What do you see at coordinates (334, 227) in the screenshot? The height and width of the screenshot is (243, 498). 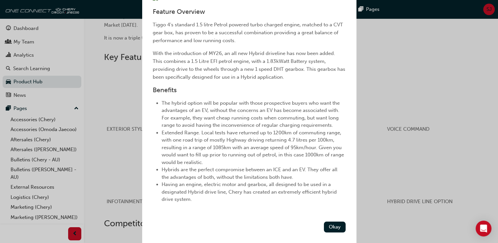 I see `button: Okay` at bounding box center [334, 227].